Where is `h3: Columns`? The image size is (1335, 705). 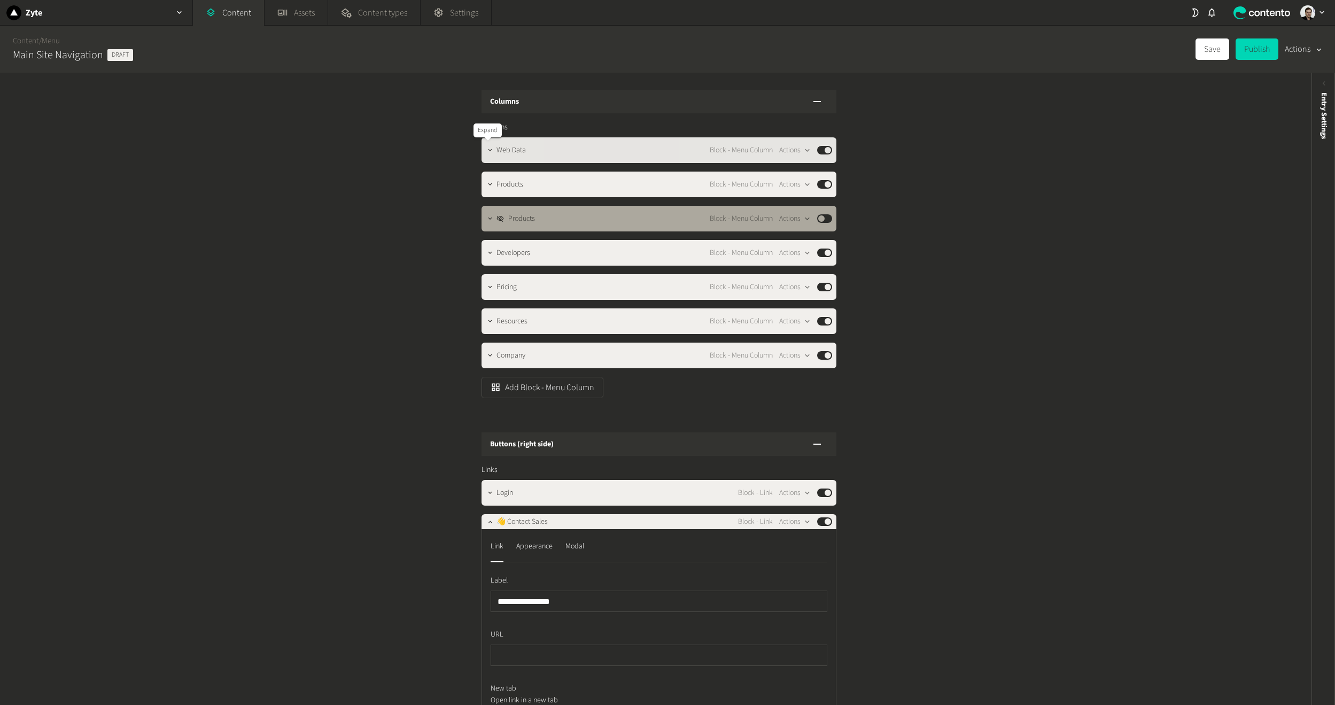
h3: Columns is located at coordinates (504, 102).